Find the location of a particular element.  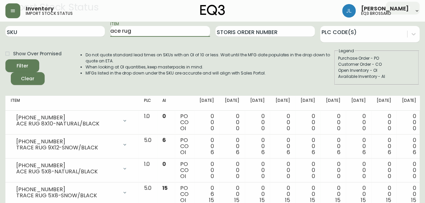

div: Customer Order - CO is located at coordinates (376, 65).